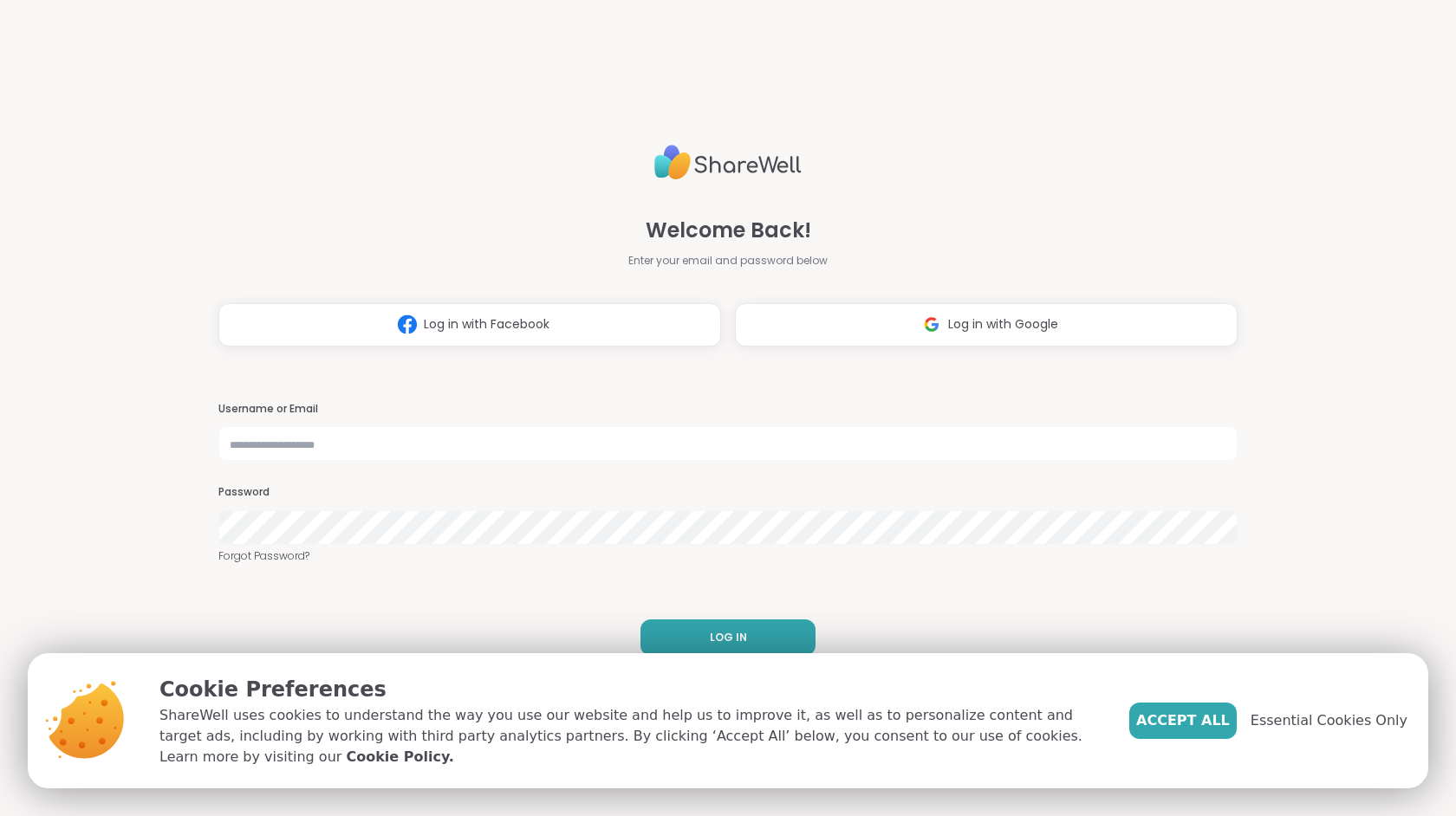 This screenshot has height=816, width=1456. Describe the element at coordinates (1183, 720) in the screenshot. I see `span: Accept All` at that location.